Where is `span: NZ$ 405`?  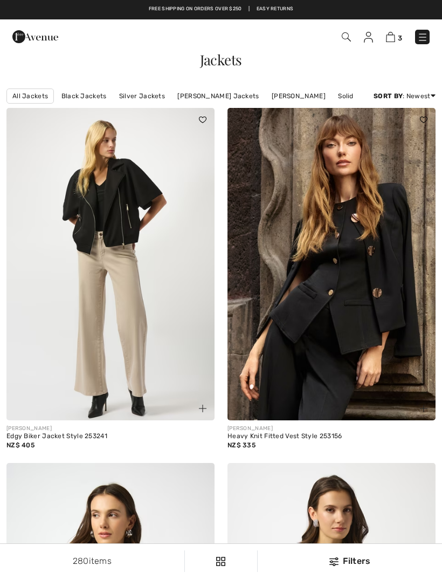
span: NZ$ 405 is located at coordinates (21, 445).